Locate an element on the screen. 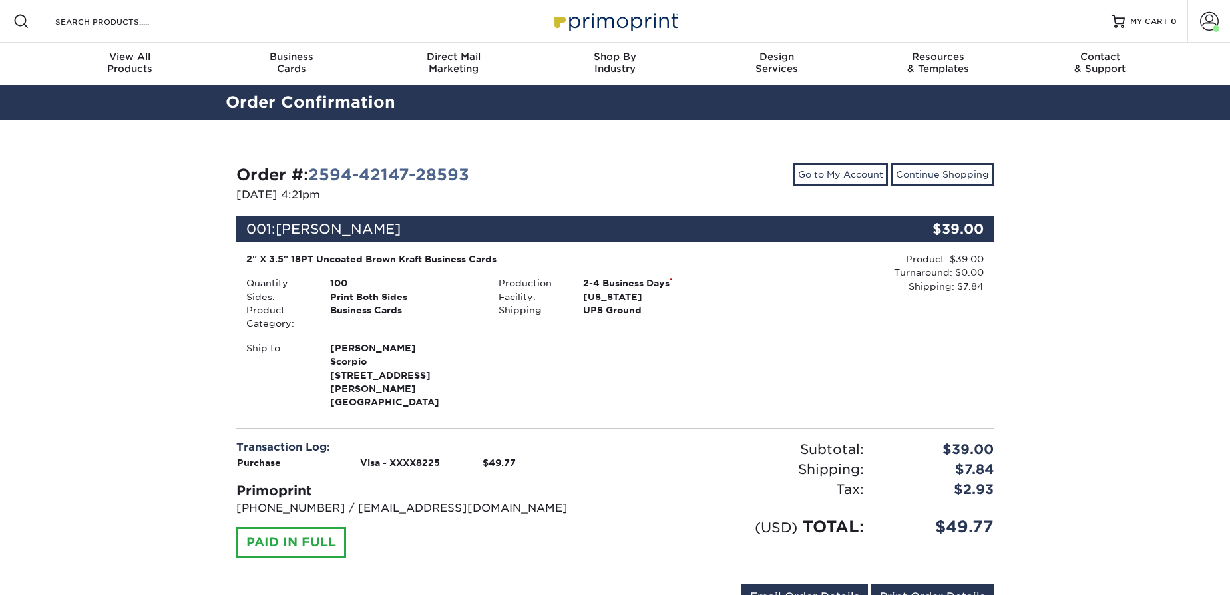  a: BusinessCards is located at coordinates (292, 64).